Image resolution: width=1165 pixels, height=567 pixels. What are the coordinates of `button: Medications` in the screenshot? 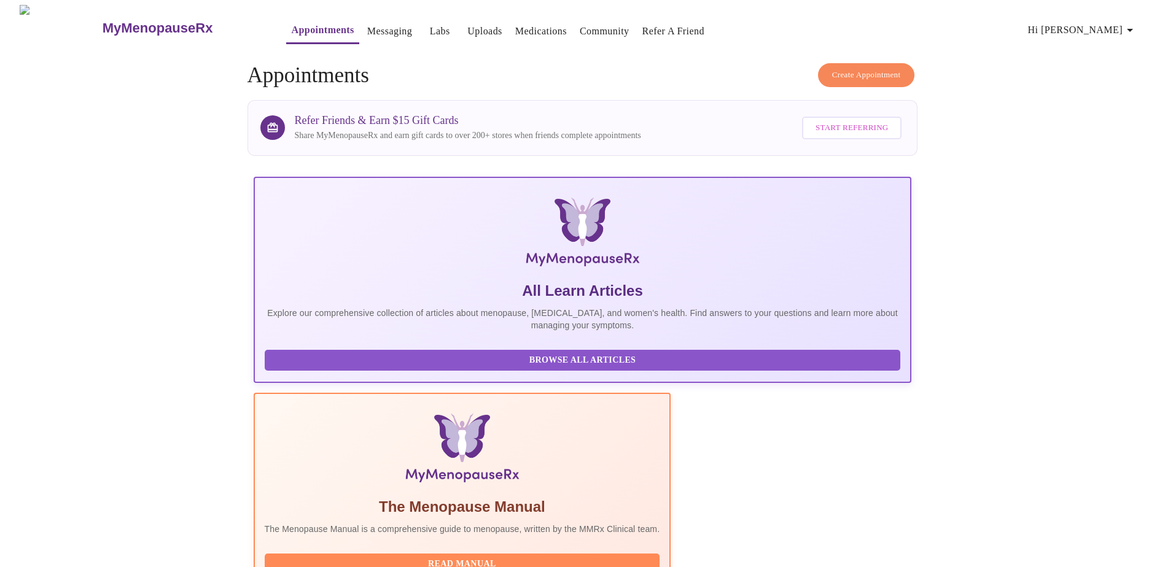 It's located at (541, 31).